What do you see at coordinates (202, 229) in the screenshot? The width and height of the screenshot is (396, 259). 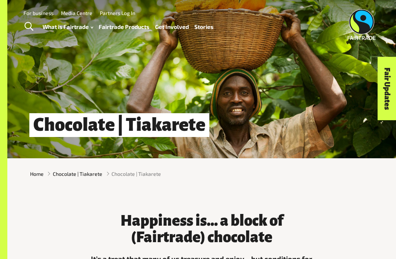 I see `h3: Happiness is... a block of (Fairtrade) chocolate` at bounding box center [202, 229].